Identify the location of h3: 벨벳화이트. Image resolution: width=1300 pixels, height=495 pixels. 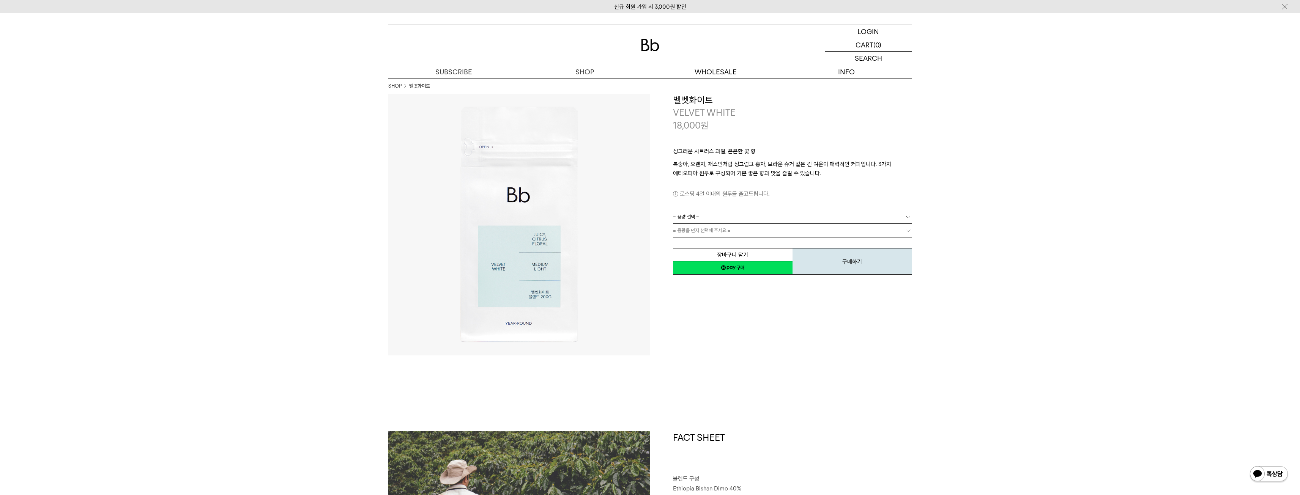
(792, 100).